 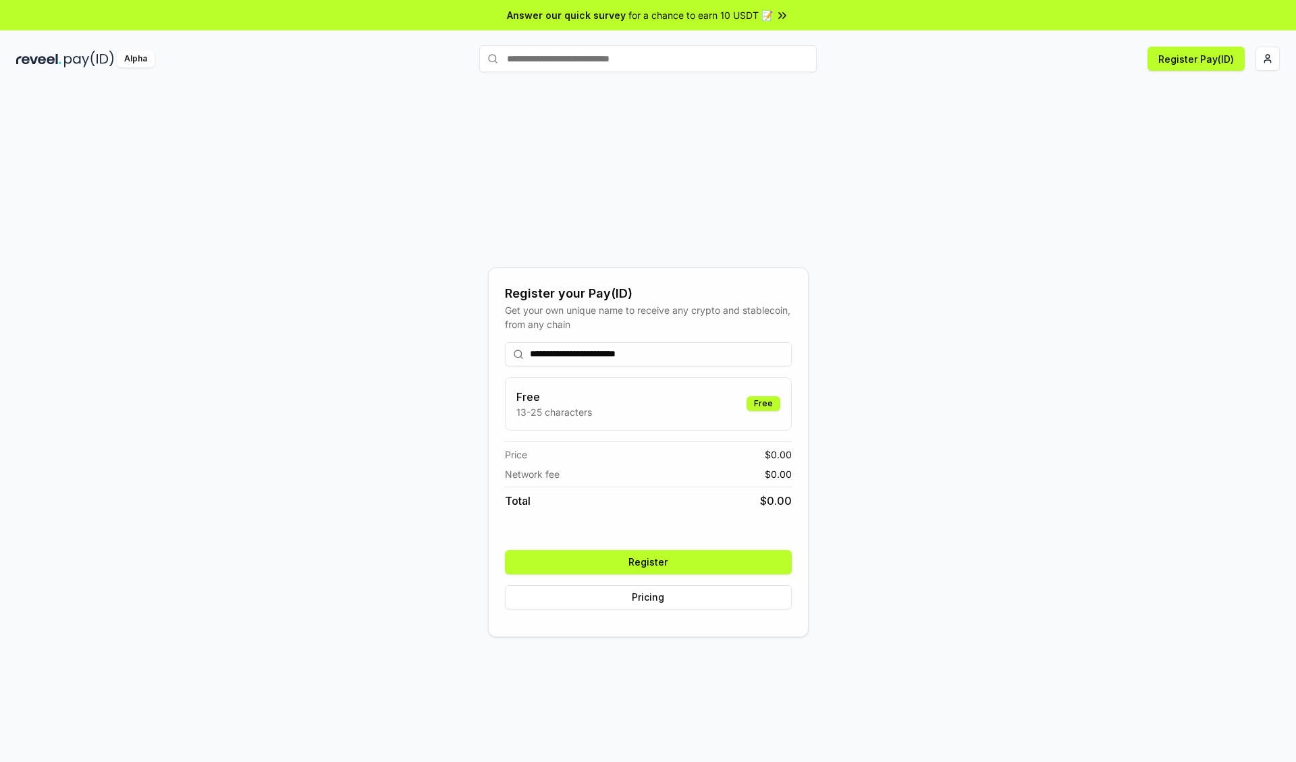 What do you see at coordinates (518, 501) in the screenshot?
I see `span: Total` at bounding box center [518, 501].